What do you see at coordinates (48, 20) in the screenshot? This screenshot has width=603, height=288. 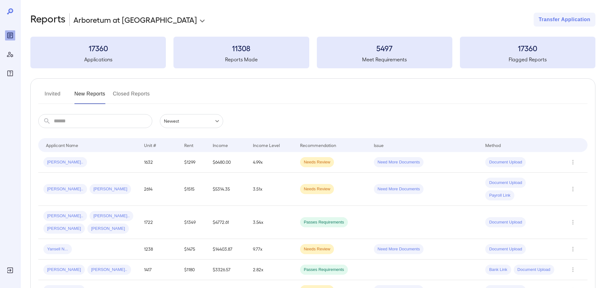 I see `h2: Reports` at bounding box center [48, 20].